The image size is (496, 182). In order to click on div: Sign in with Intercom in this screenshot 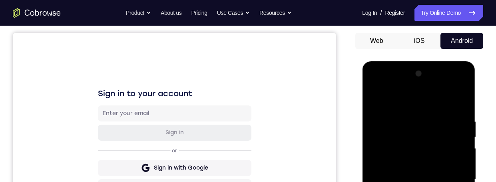, I will do `click(168, 173)`.